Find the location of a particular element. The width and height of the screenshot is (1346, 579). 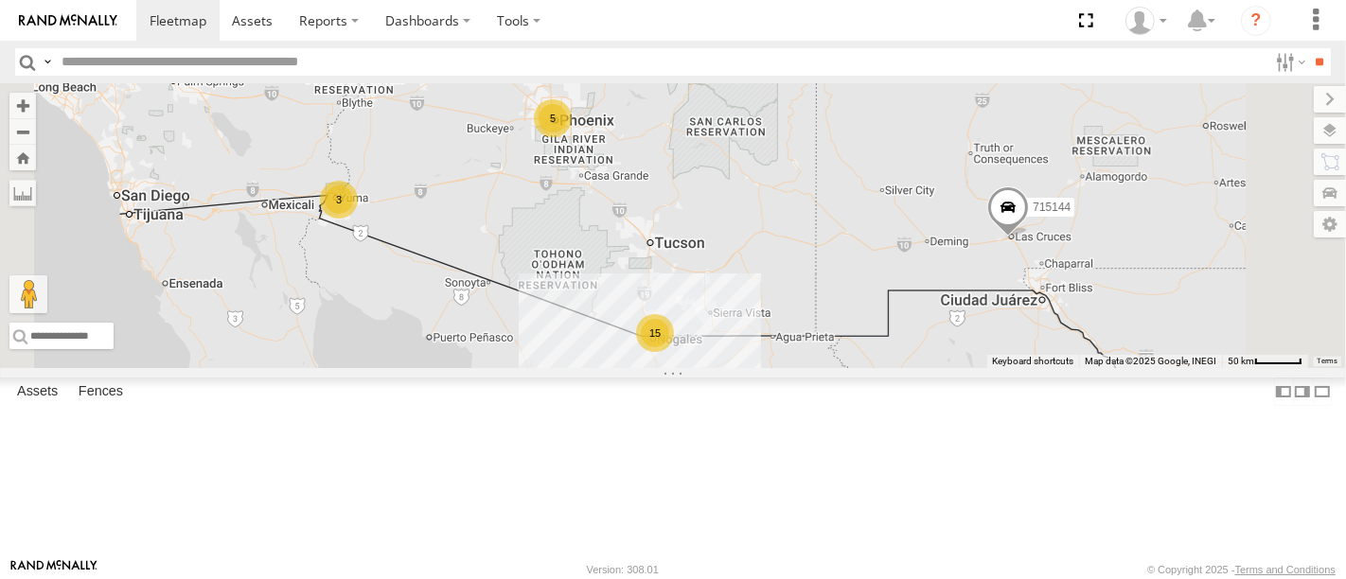

button: Map Scale: 50 km per 47 pixels is located at coordinates (1265, 362).